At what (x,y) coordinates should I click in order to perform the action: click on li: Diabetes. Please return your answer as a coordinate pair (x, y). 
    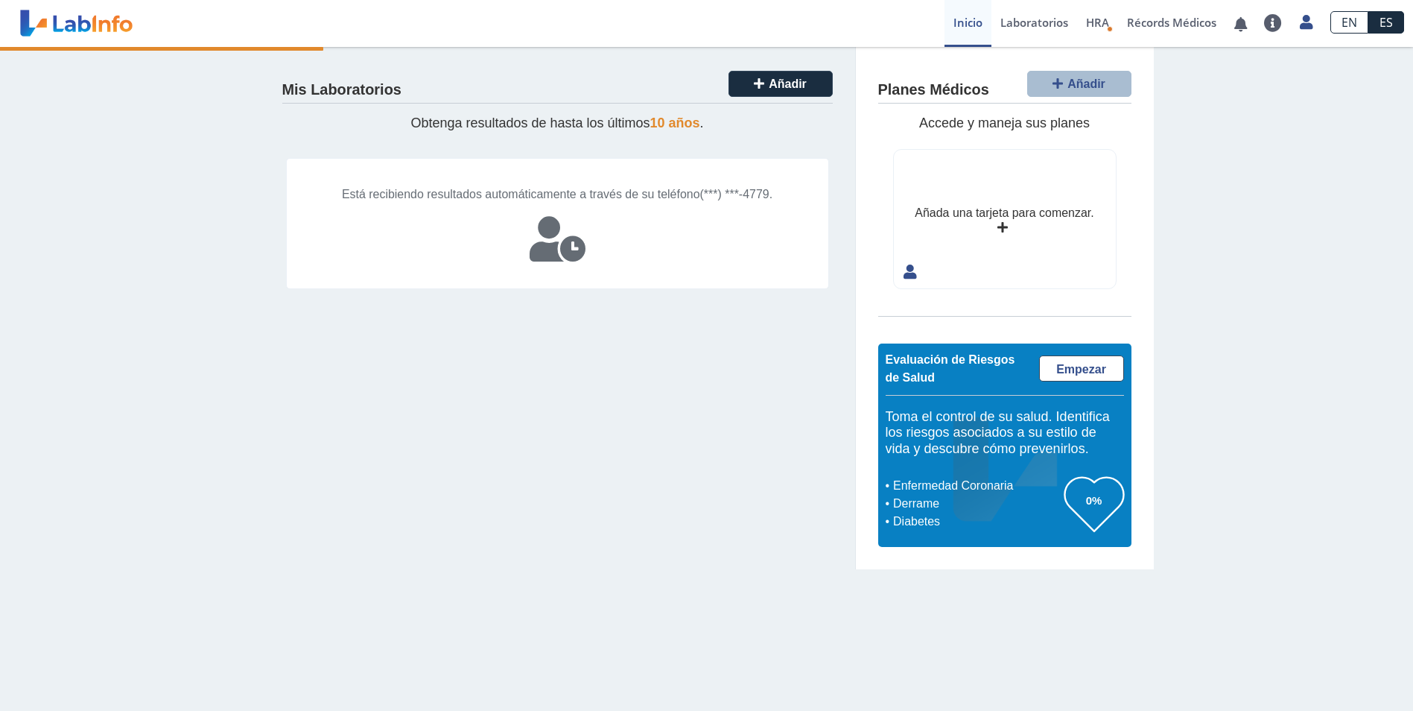
    Looking at the image, I should click on (976, 521).